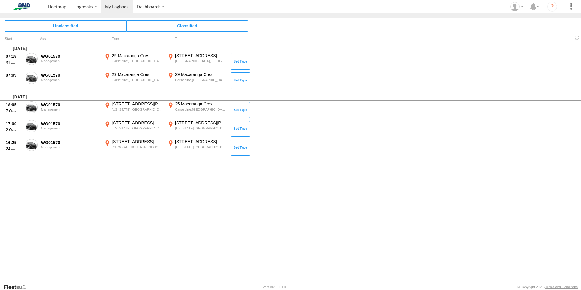 The width and height of the screenshot is (581, 290). Describe the element at coordinates (22, 7) in the screenshot. I see `img: bmd-logo.svg` at that location.